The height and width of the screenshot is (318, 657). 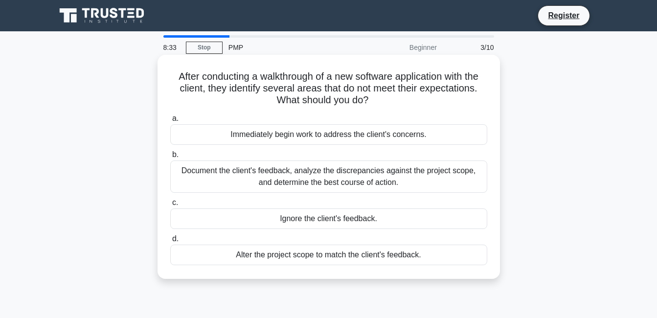 What do you see at coordinates (172, 47) in the screenshot?
I see `div: 8:33` at bounding box center [172, 47].